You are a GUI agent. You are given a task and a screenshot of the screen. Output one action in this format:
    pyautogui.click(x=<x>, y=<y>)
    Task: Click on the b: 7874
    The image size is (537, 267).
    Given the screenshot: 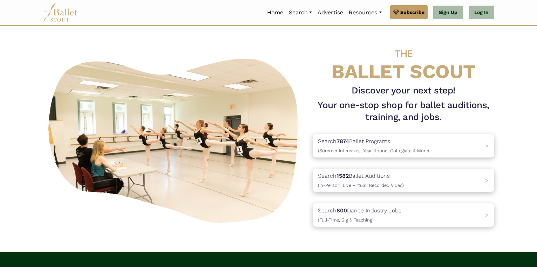 What is the action you would take?
    pyautogui.click(x=343, y=141)
    